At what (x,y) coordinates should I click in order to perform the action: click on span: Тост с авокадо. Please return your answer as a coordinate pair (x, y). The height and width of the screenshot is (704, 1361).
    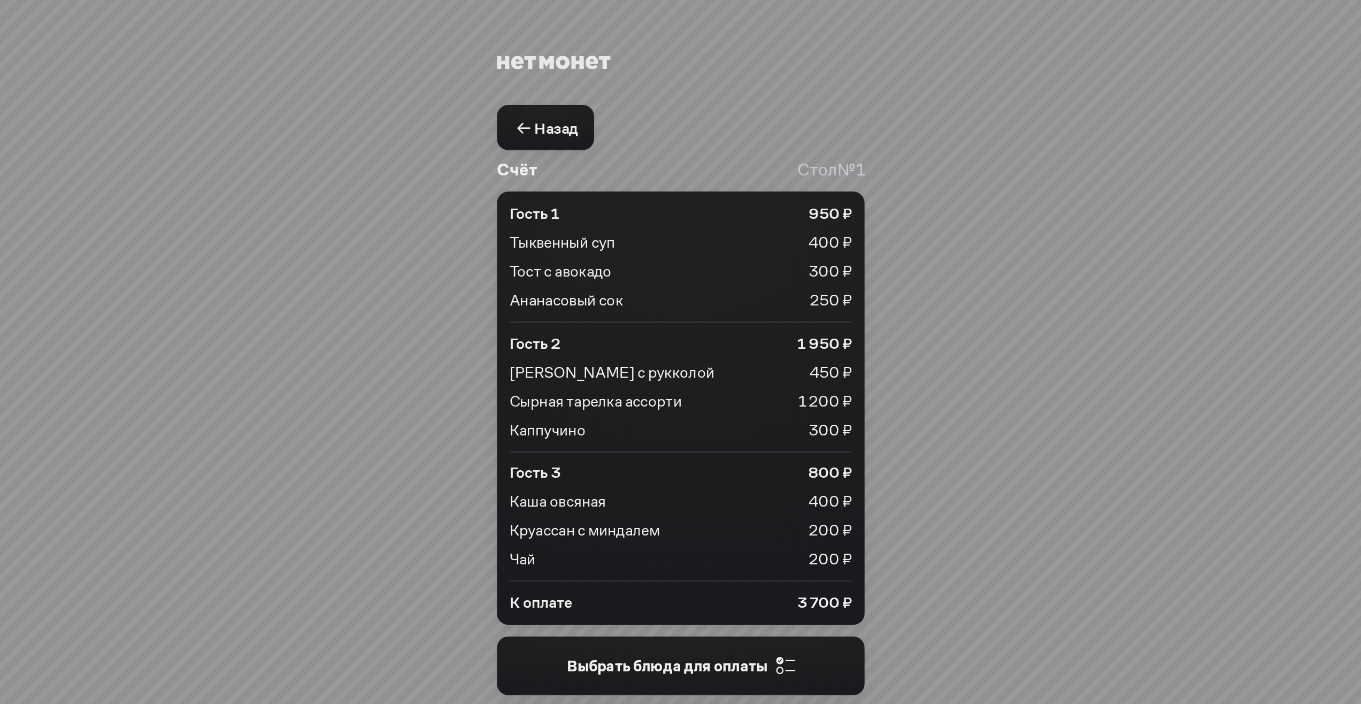
    Looking at the image, I should click on (560, 272).